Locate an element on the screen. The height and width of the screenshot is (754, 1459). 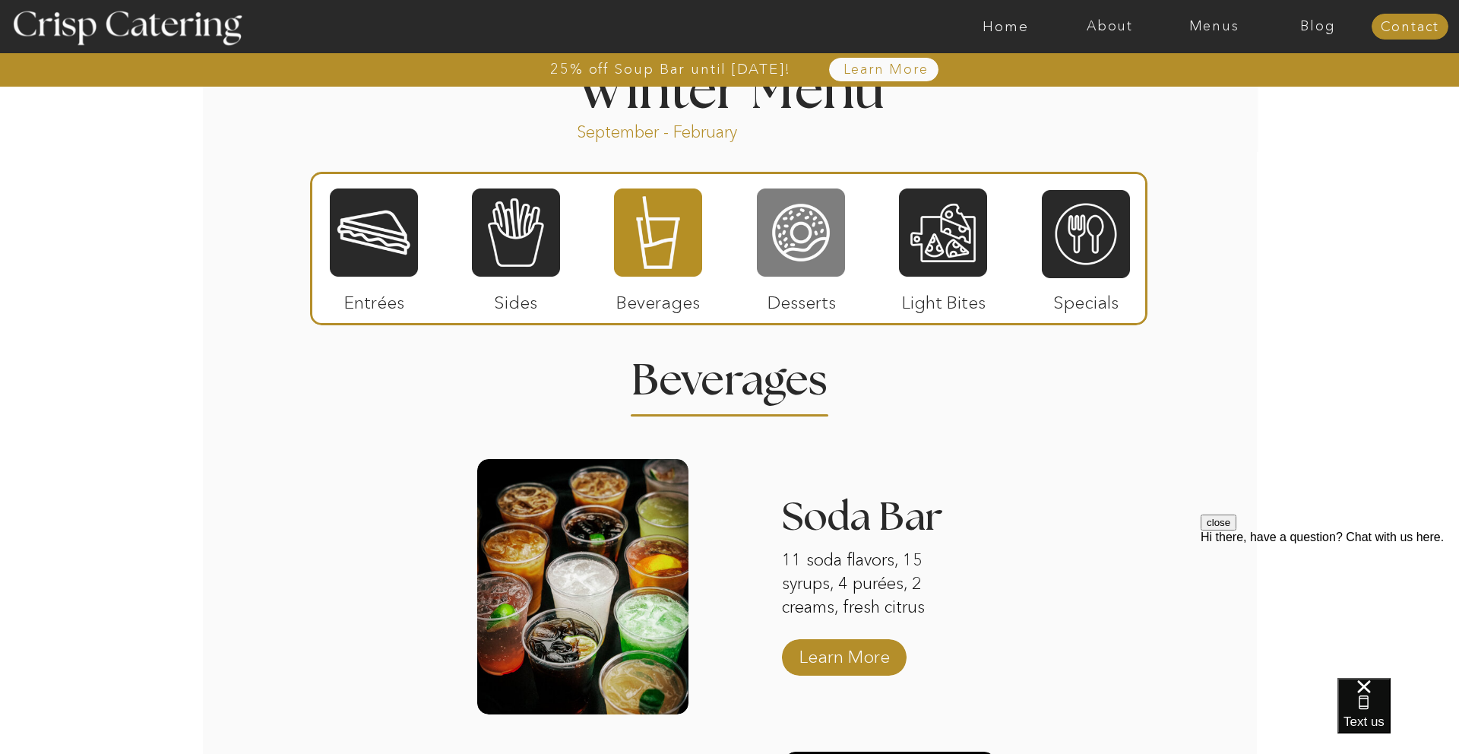
p: September - February is located at coordinates (681, 129).